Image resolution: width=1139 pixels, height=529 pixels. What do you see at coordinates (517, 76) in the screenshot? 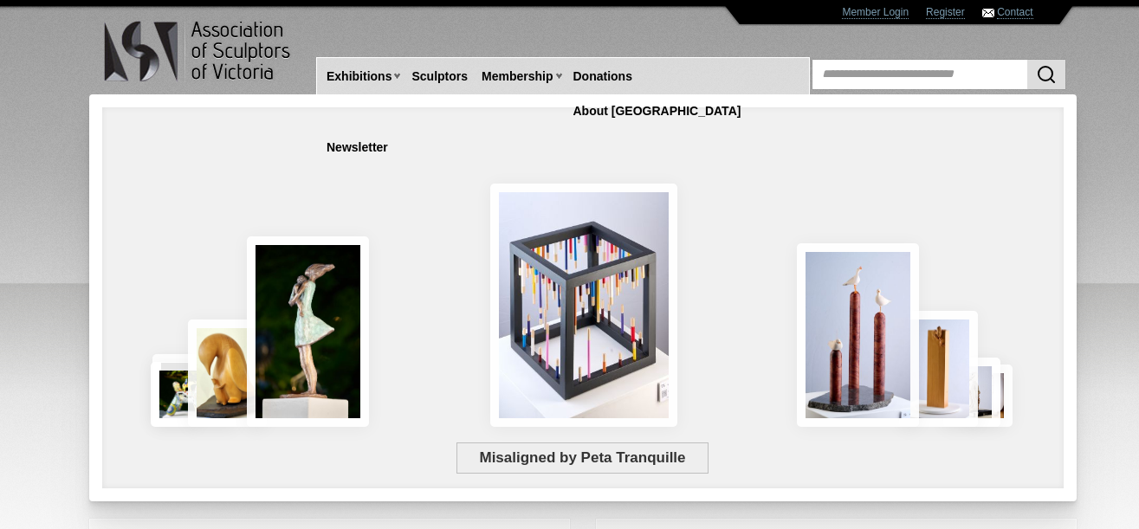
I see `a: Membership` at bounding box center [517, 76].